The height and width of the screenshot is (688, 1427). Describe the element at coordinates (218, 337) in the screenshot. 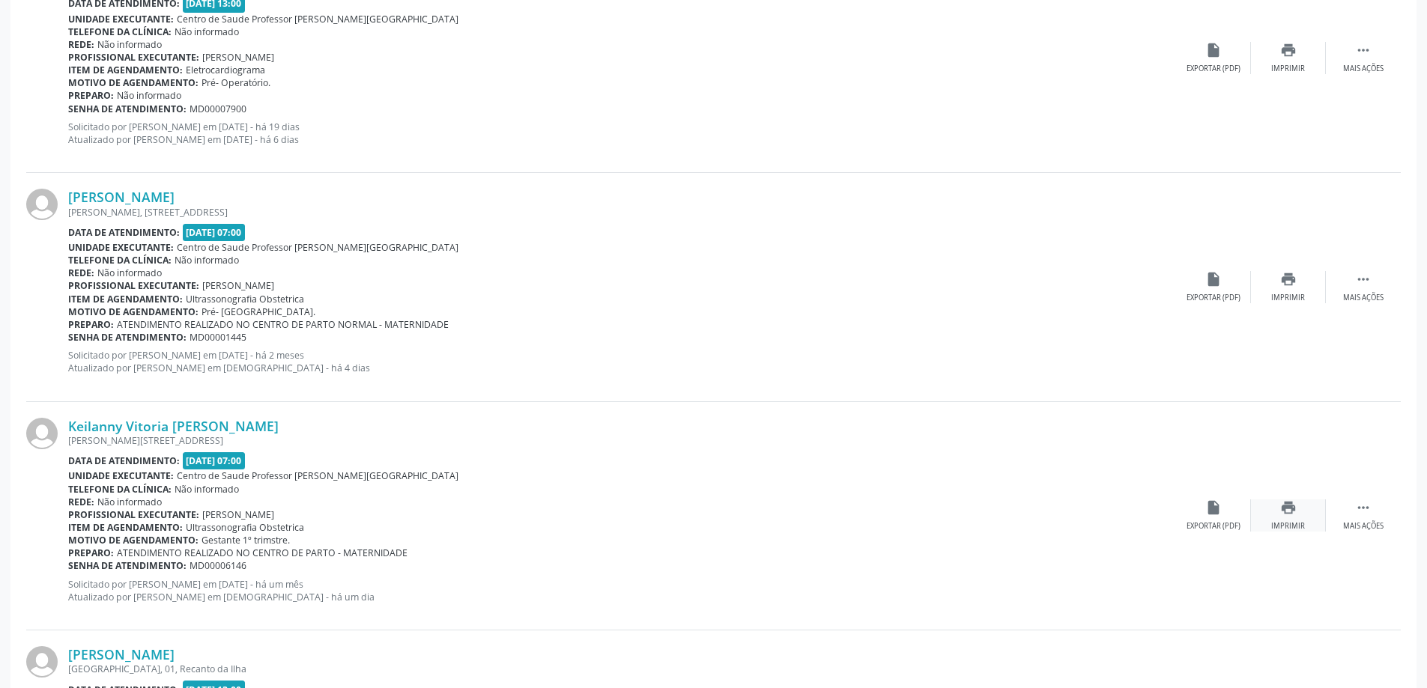

I see `span: MD00001445` at that location.